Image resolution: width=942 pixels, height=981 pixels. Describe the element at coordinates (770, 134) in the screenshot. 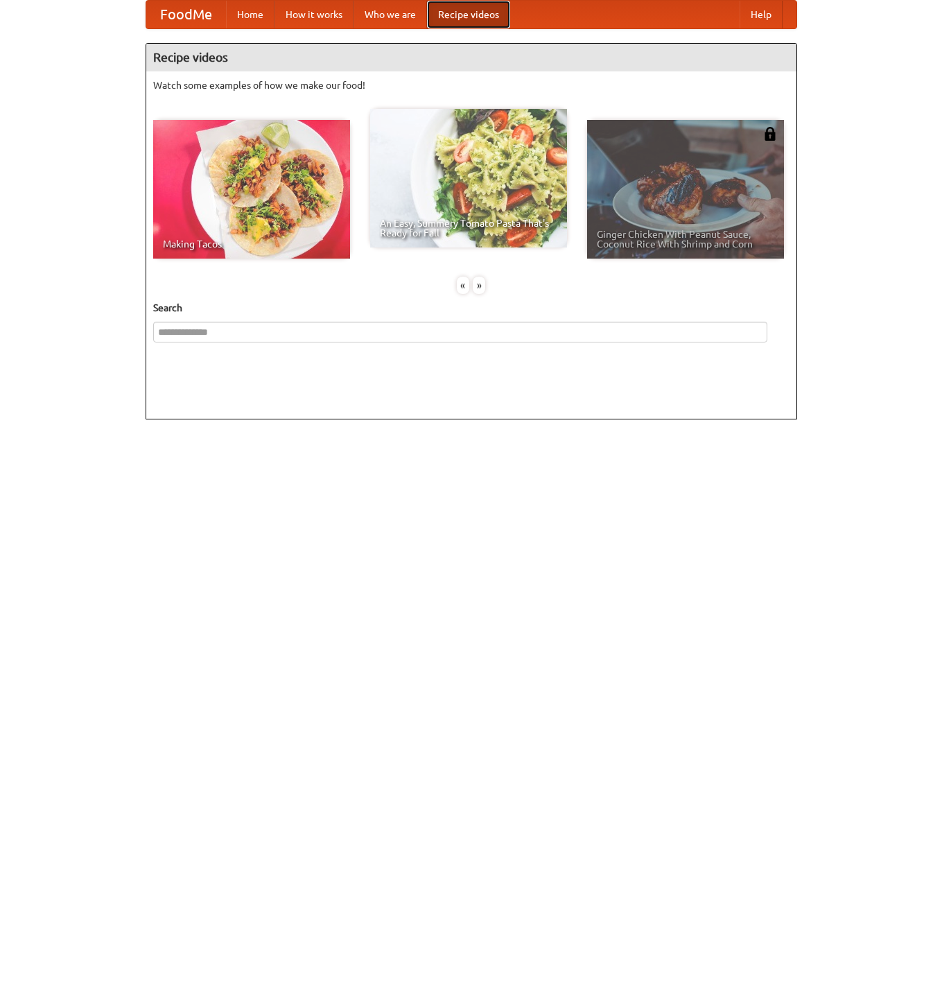

I see `img: 483408.png` at that location.